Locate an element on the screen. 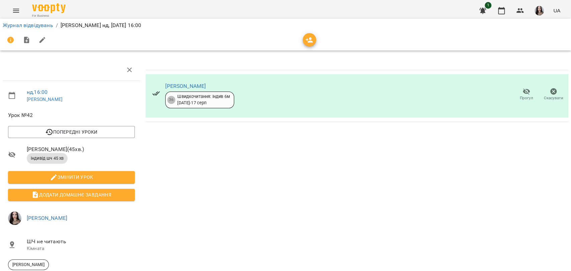  span: Прогул is located at coordinates (526, 98).